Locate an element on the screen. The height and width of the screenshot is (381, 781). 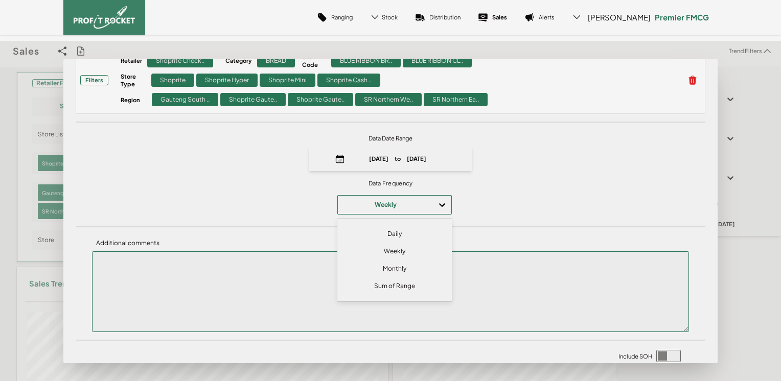
p: Data Date Range is located at coordinates (391, 138).